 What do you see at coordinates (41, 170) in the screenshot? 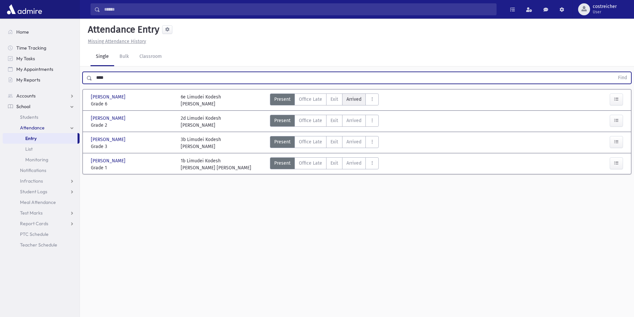
I see `a: Notifications` at bounding box center [41, 170].